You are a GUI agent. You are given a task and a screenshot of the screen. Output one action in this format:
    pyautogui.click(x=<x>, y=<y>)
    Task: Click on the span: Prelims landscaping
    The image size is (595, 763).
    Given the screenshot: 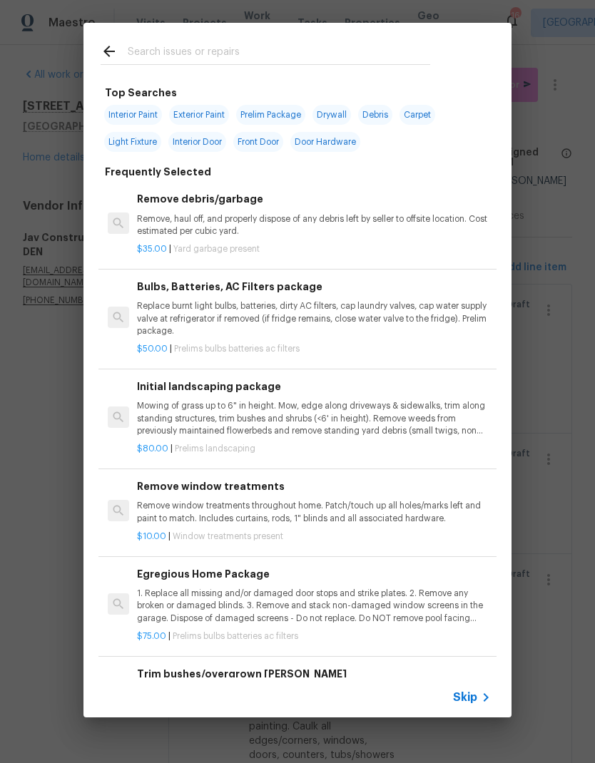 What is the action you would take?
    pyautogui.click(x=215, y=448)
    